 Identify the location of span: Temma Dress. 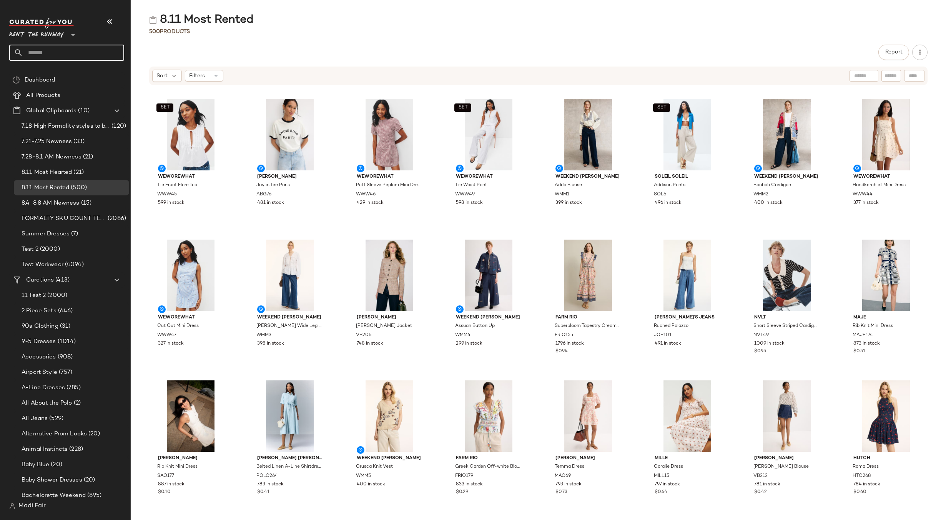
(569, 467).